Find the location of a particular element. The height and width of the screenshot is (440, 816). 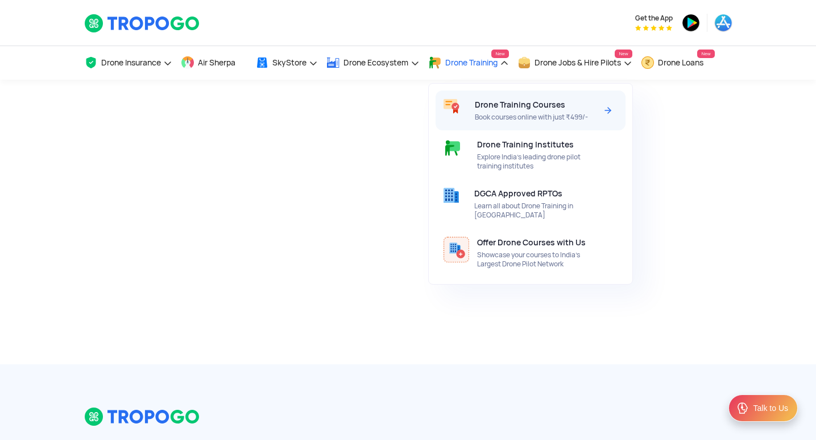

span: Drone Training Institutes is located at coordinates (526, 145).